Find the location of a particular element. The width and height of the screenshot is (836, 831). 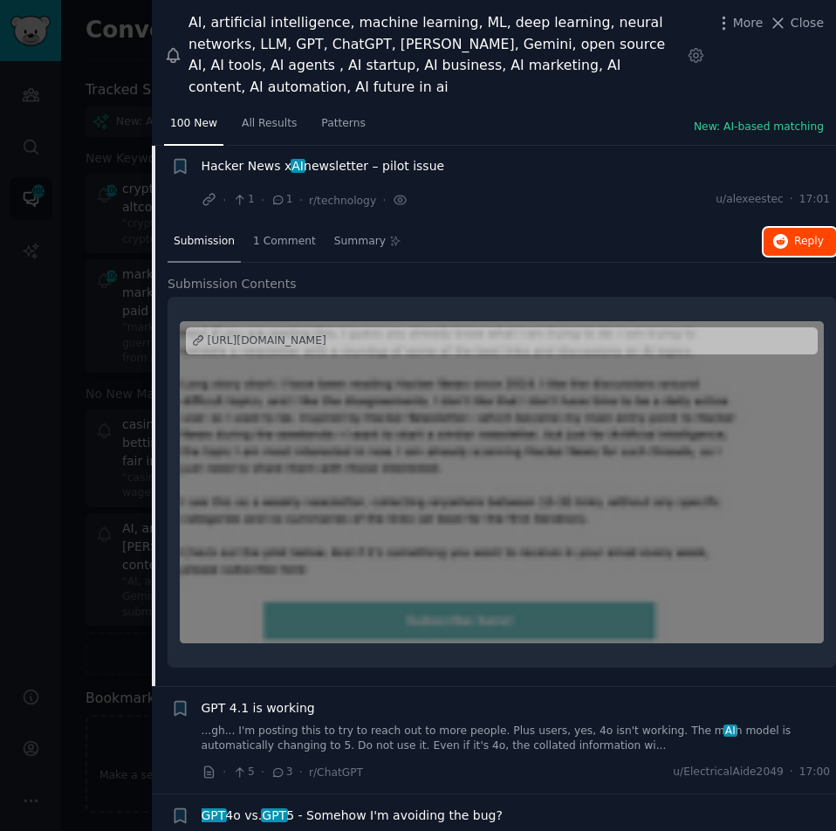

button: New: AI-based matching is located at coordinates (759, 127).